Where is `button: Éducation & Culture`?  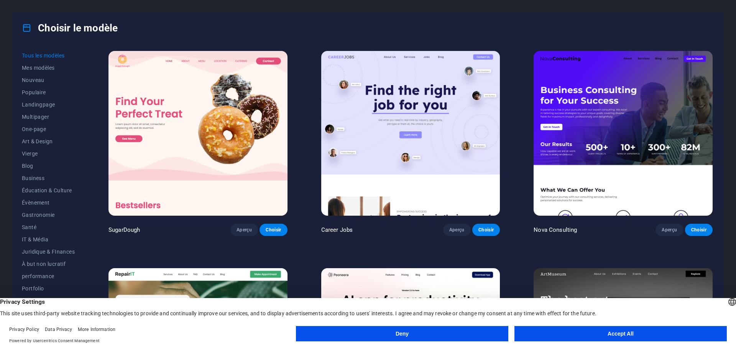 button: Éducation & Culture is located at coordinates (48, 191).